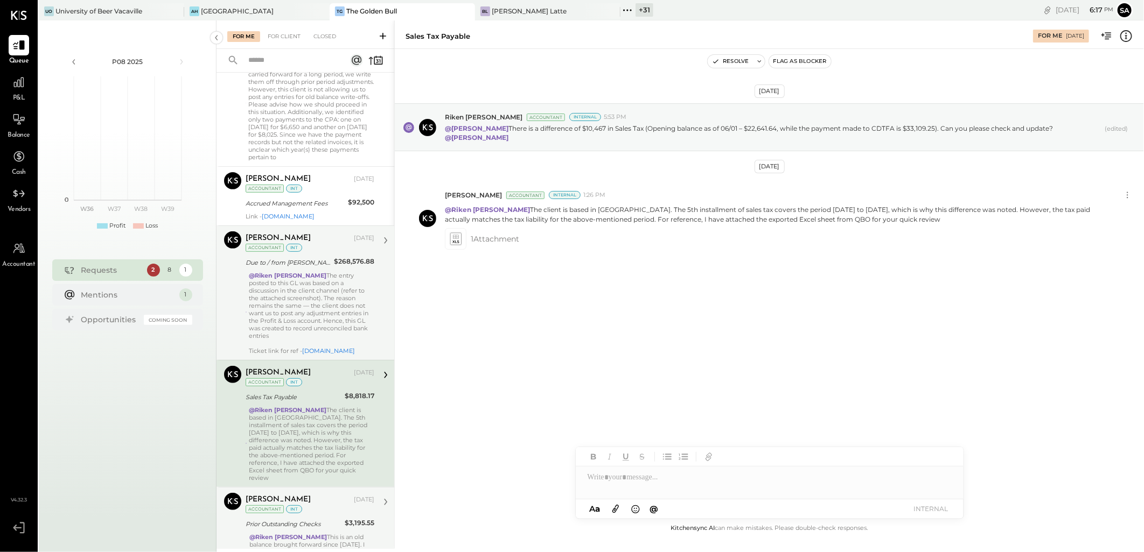 The height and width of the screenshot is (552, 1144). Describe the element at coordinates (19, 162) in the screenshot. I see `a: Cash` at that location.